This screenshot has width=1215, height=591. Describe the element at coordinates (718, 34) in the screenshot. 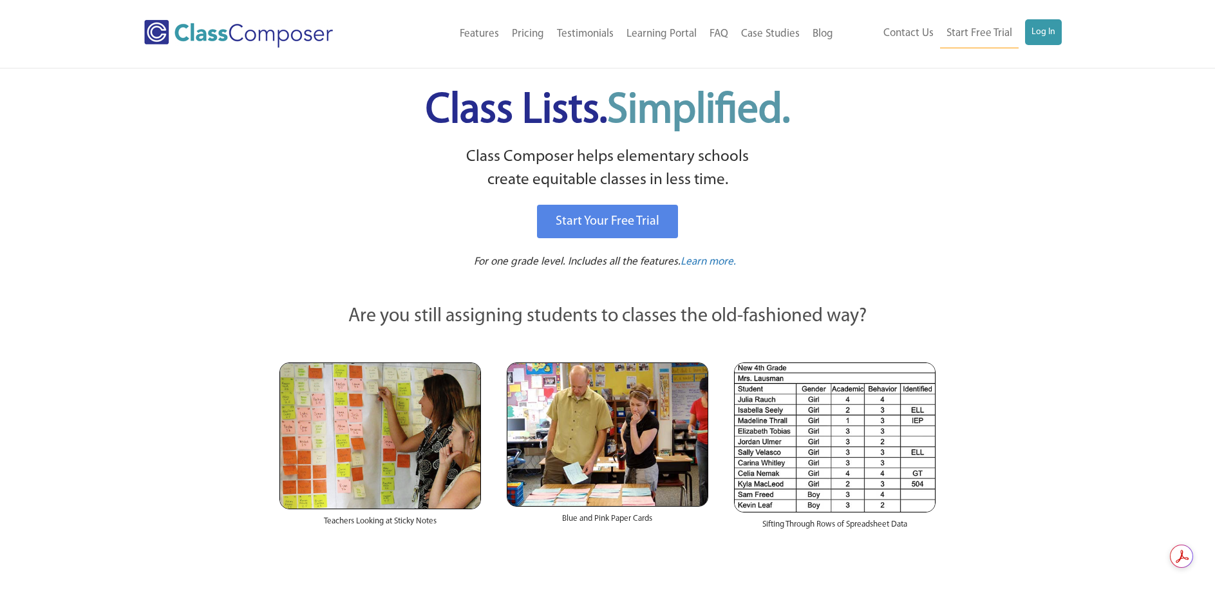

I see `a: FAQ` at that location.